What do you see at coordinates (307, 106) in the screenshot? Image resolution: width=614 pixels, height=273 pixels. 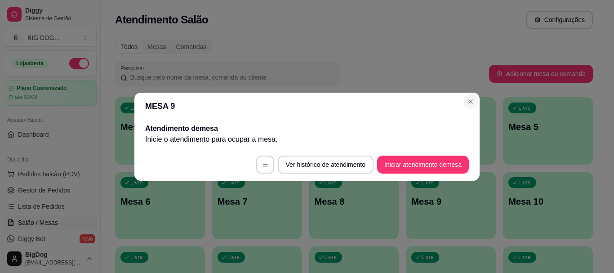 I see `header: MESA 9` at bounding box center [307, 106].